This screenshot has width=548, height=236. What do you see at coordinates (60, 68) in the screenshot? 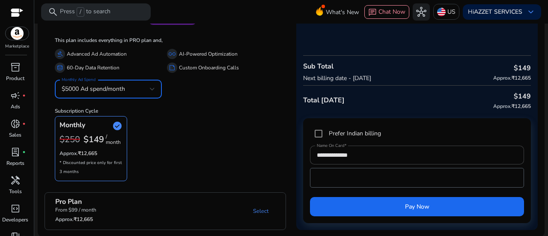
I see `span: database` at bounding box center [60, 68].